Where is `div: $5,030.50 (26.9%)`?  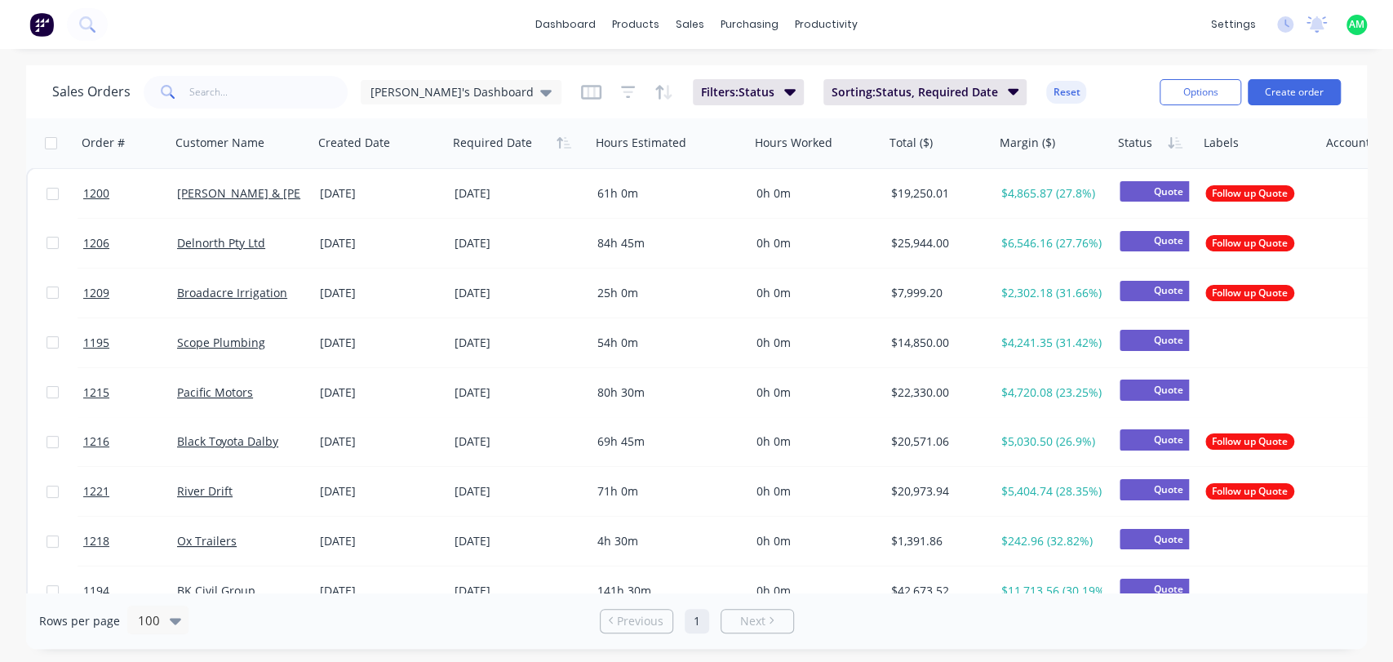 div: $5,030.50 (26.9%) is located at coordinates (1051, 441).